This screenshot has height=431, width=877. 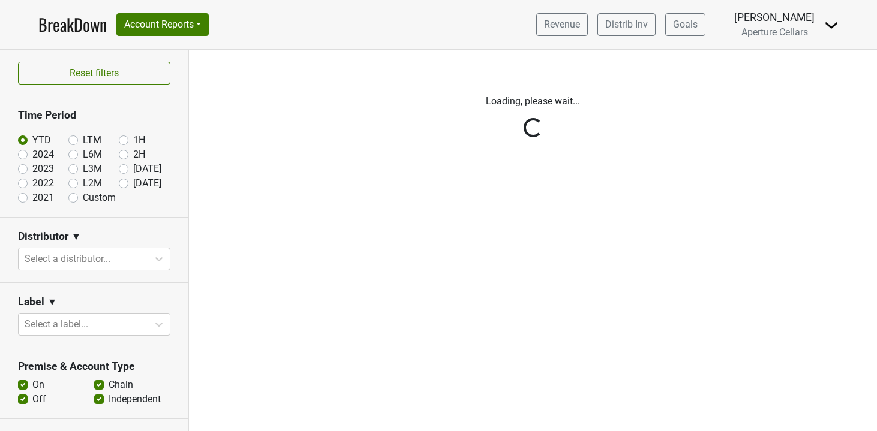 I want to click on a: Goals, so click(x=685, y=25).